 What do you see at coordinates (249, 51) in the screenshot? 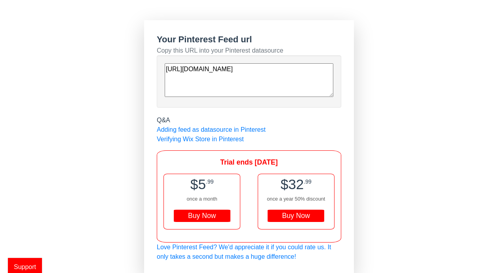
I see `div: Copy this URL into your Pinterest datasource` at bounding box center [249, 51].